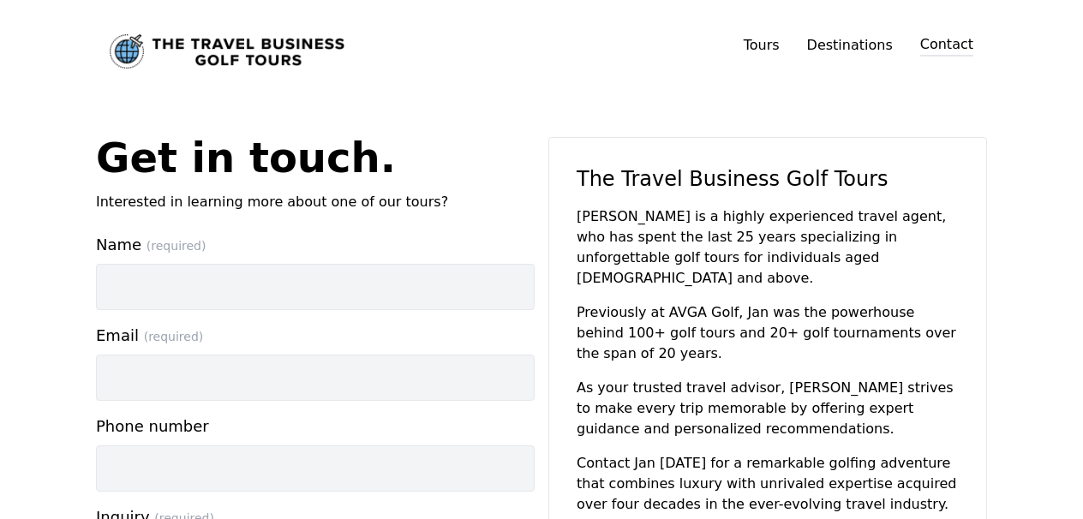 The image size is (1083, 519). I want to click on label: Phone number, so click(315, 453).